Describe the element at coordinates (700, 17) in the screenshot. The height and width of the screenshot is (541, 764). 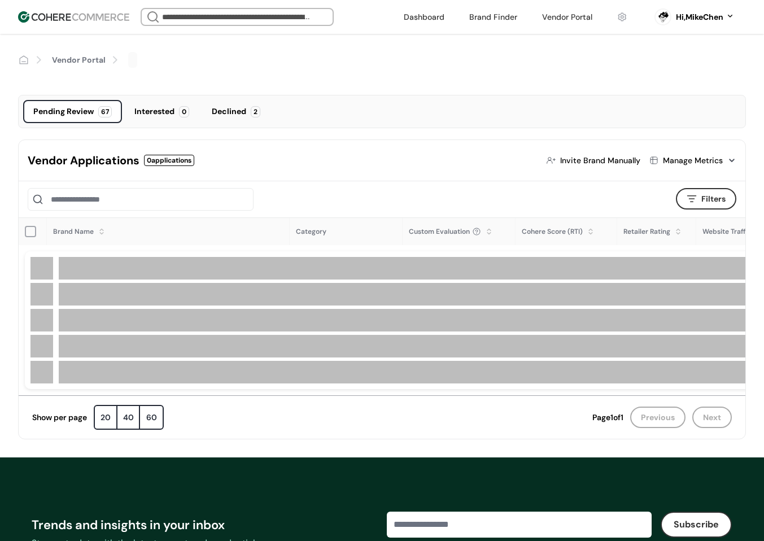
I see `div: Hi, MikeChen` at that location.